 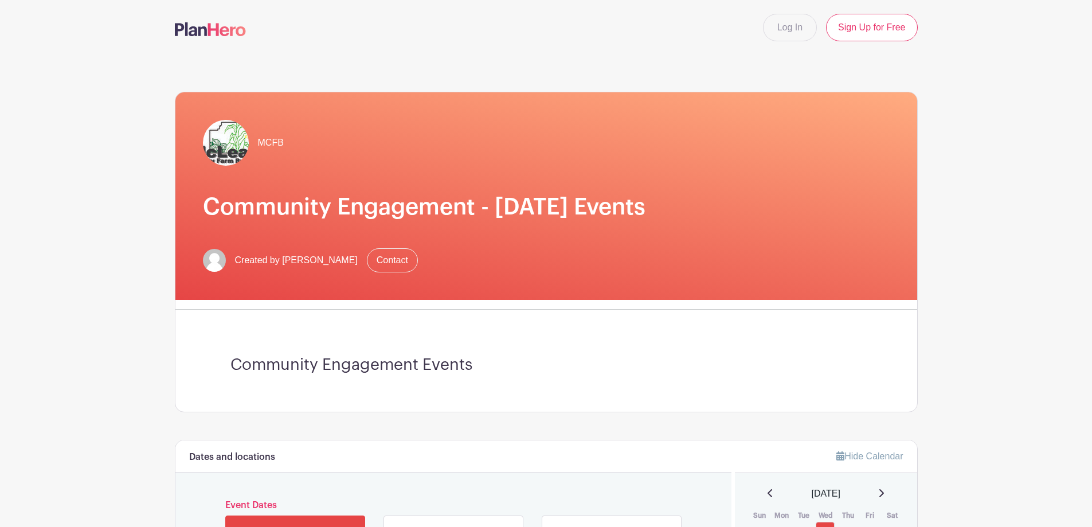 What do you see at coordinates (546, 365) in the screenshot?
I see `h3: Community Engagement Events` at bounding box center [546, 365].